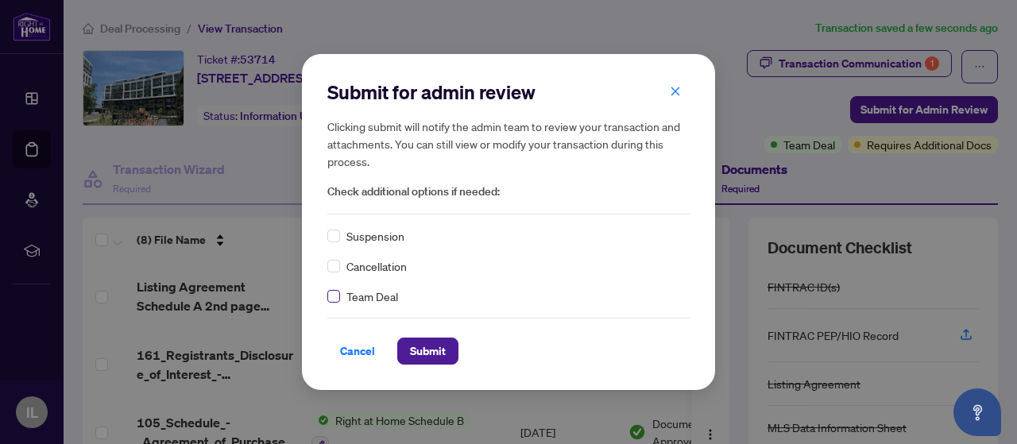 The width and height of the screenshot is (1017, 444). What do you see at coordinates (357, 351) in the screenshot?
I see `span: Cancel` at bounding box center [357, 351].